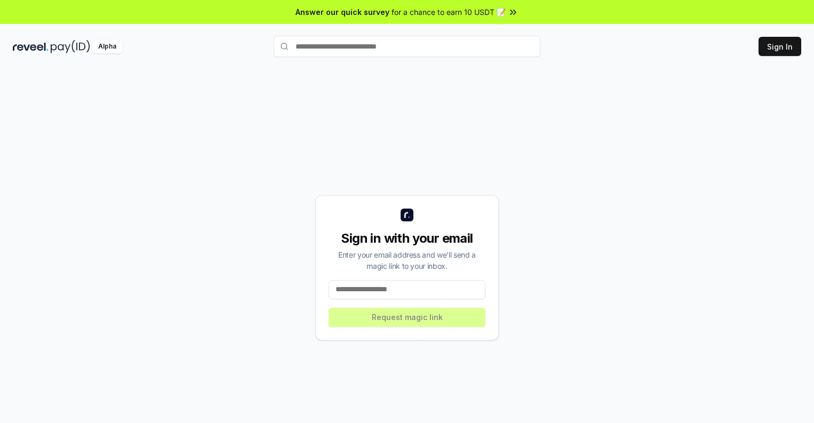 The image size is (814, 423). What do you see at coordinates (449, 12) in the screenshot?
I see `span: for a chance to earn 10 USDT 📝` at bounding box center [449, 12].